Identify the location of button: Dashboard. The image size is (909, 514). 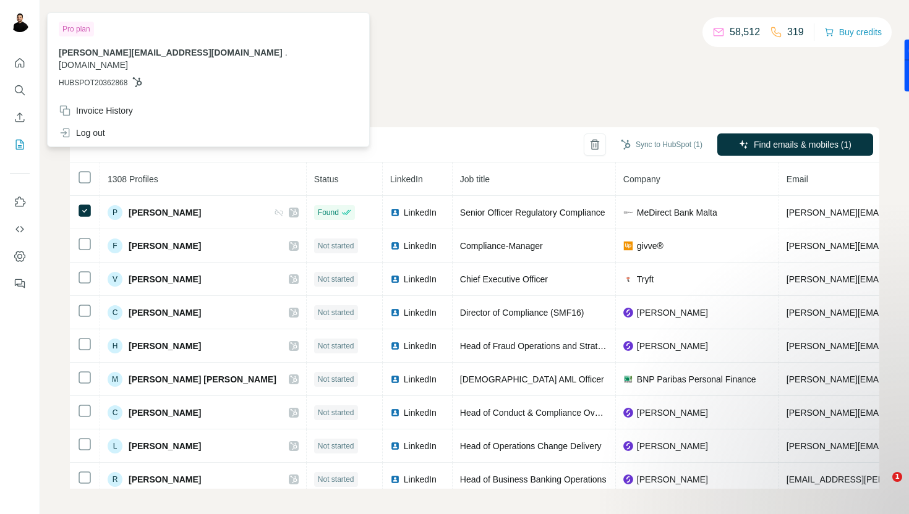
(20, 257).